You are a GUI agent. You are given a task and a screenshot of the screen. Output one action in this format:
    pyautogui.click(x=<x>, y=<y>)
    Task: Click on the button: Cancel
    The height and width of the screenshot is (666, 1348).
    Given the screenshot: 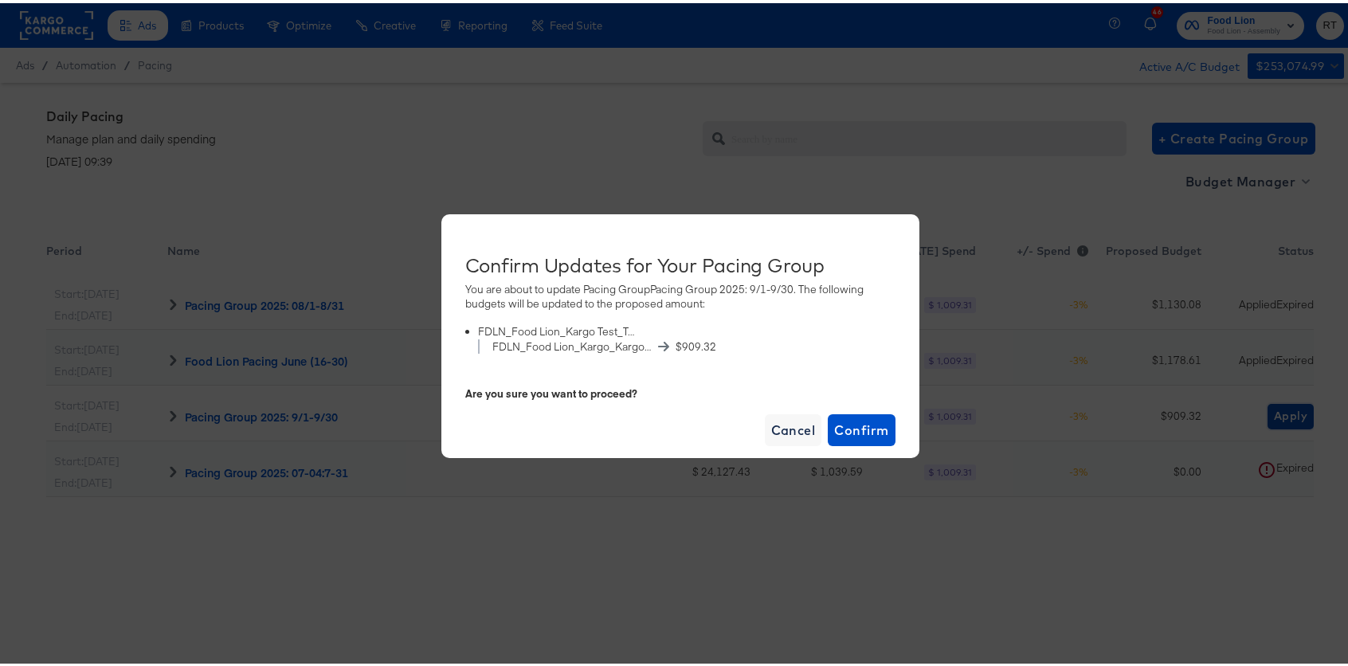 What is the action you would take?
    pyautogui.click(x=794, y=427)
    